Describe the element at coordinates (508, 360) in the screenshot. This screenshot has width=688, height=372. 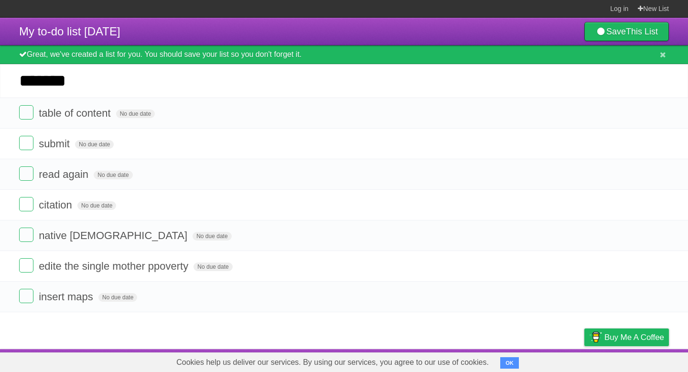
I see `a: Developers` at that location.